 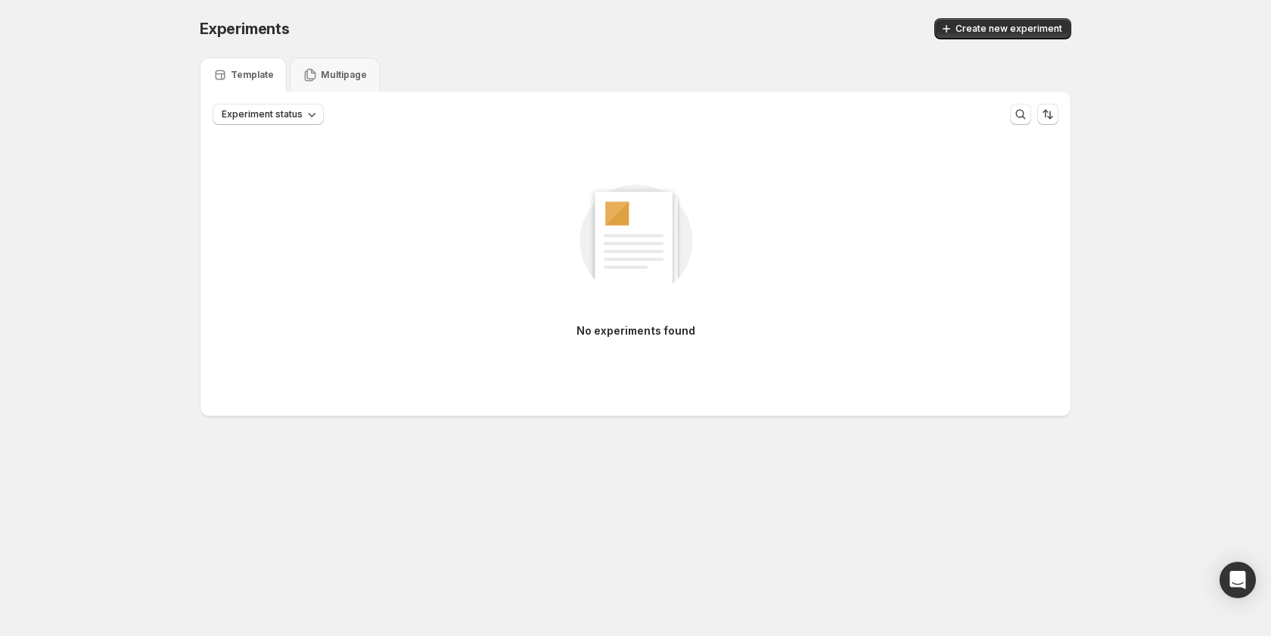 What do you see at coordinates (1003, 29) in the screenshot?
I see `button: Create new experiment` at bounding box center [1003, 29].